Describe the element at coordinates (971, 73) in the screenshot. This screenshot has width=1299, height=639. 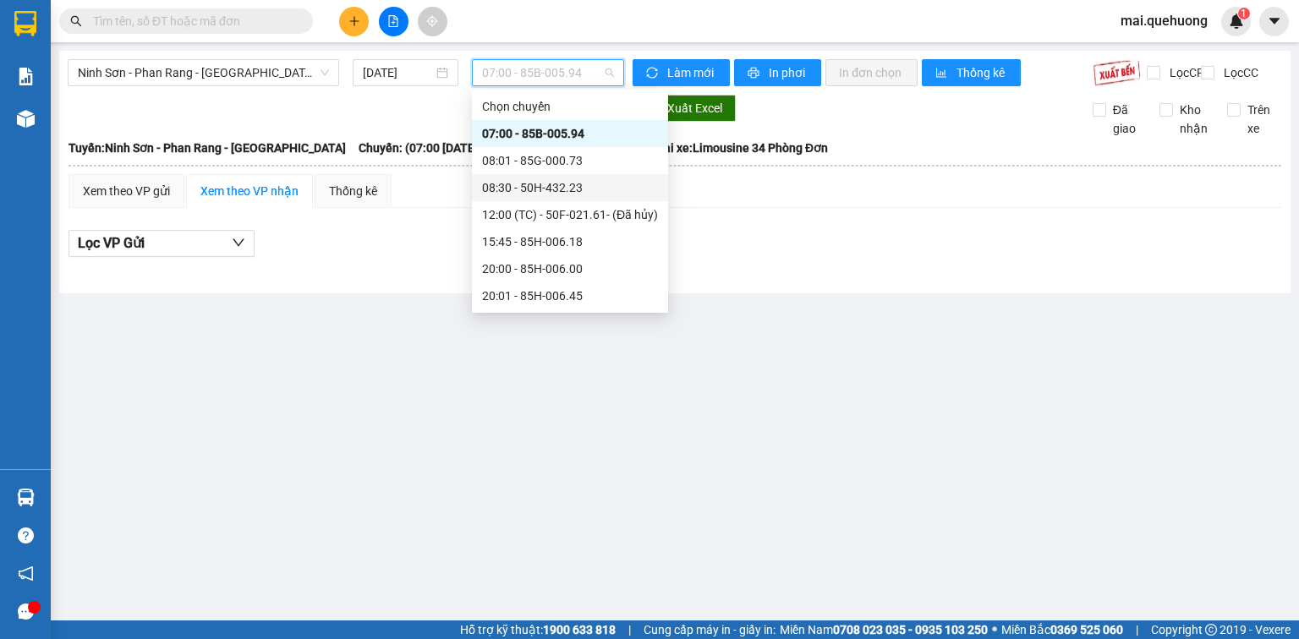
I see `button: bar-chartThống kê` at that location.